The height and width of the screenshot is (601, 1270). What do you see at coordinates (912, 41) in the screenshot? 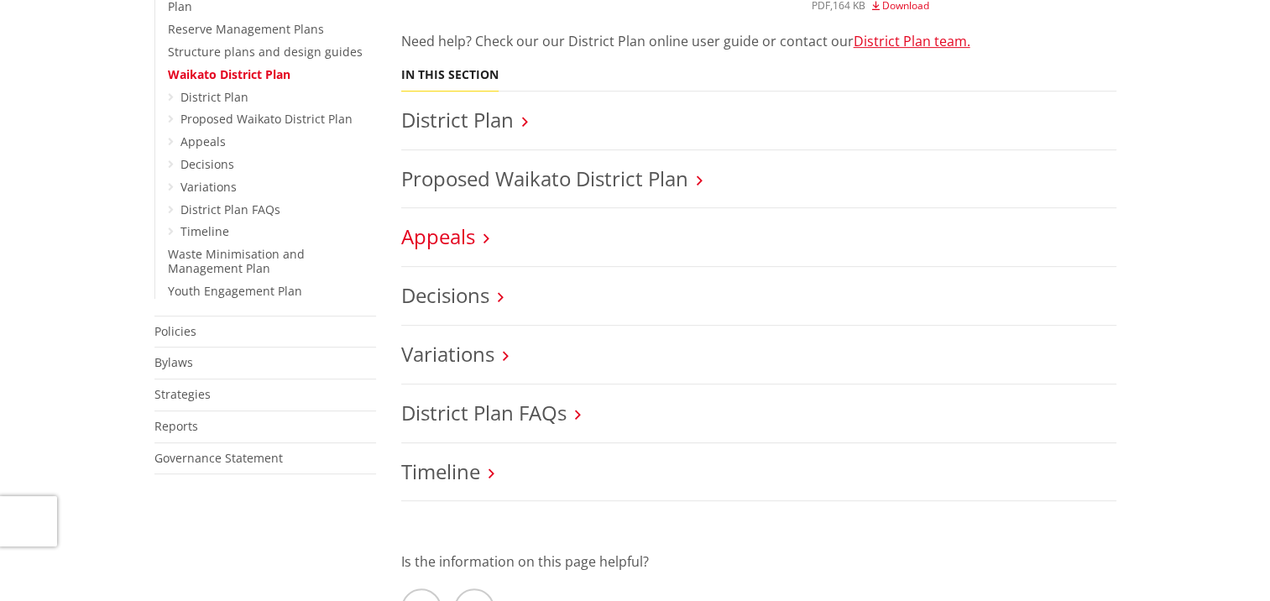
I see `a: District Plan team.` at bounding box center [912, 41].